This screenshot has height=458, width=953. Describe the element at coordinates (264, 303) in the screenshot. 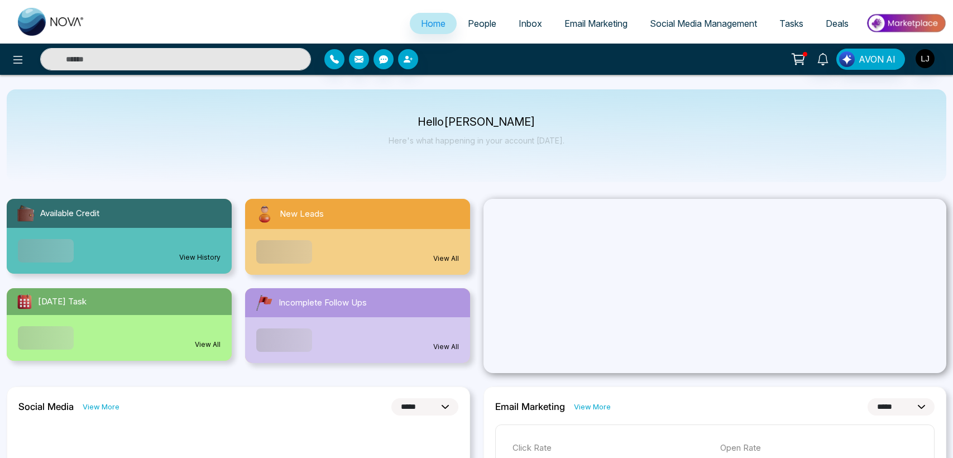

I see `img: followUps.svg` at that location.